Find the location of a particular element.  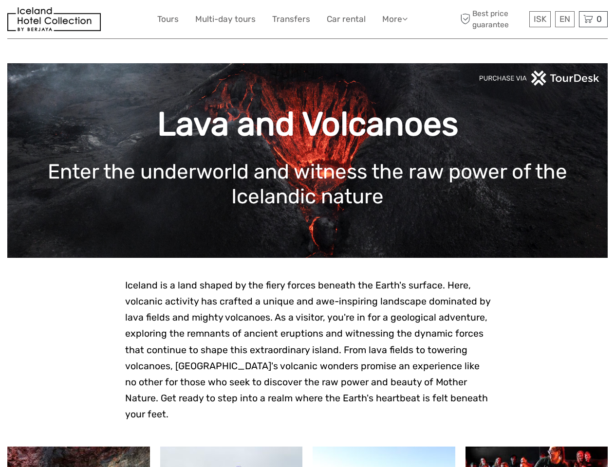

h1: Lava and Volcanoes is located at coordinates (307, 124).